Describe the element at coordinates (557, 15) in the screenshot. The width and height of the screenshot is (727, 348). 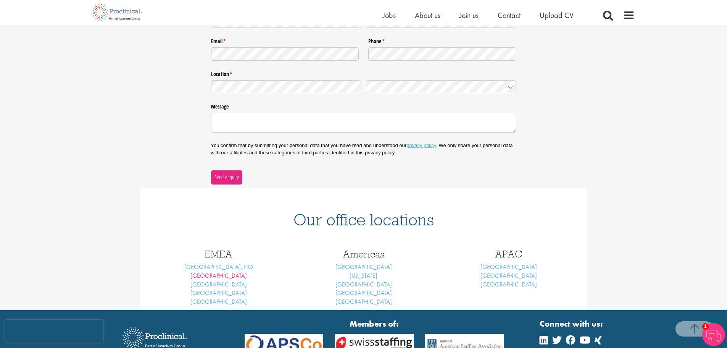
I see `span: Upload CV` at that location.